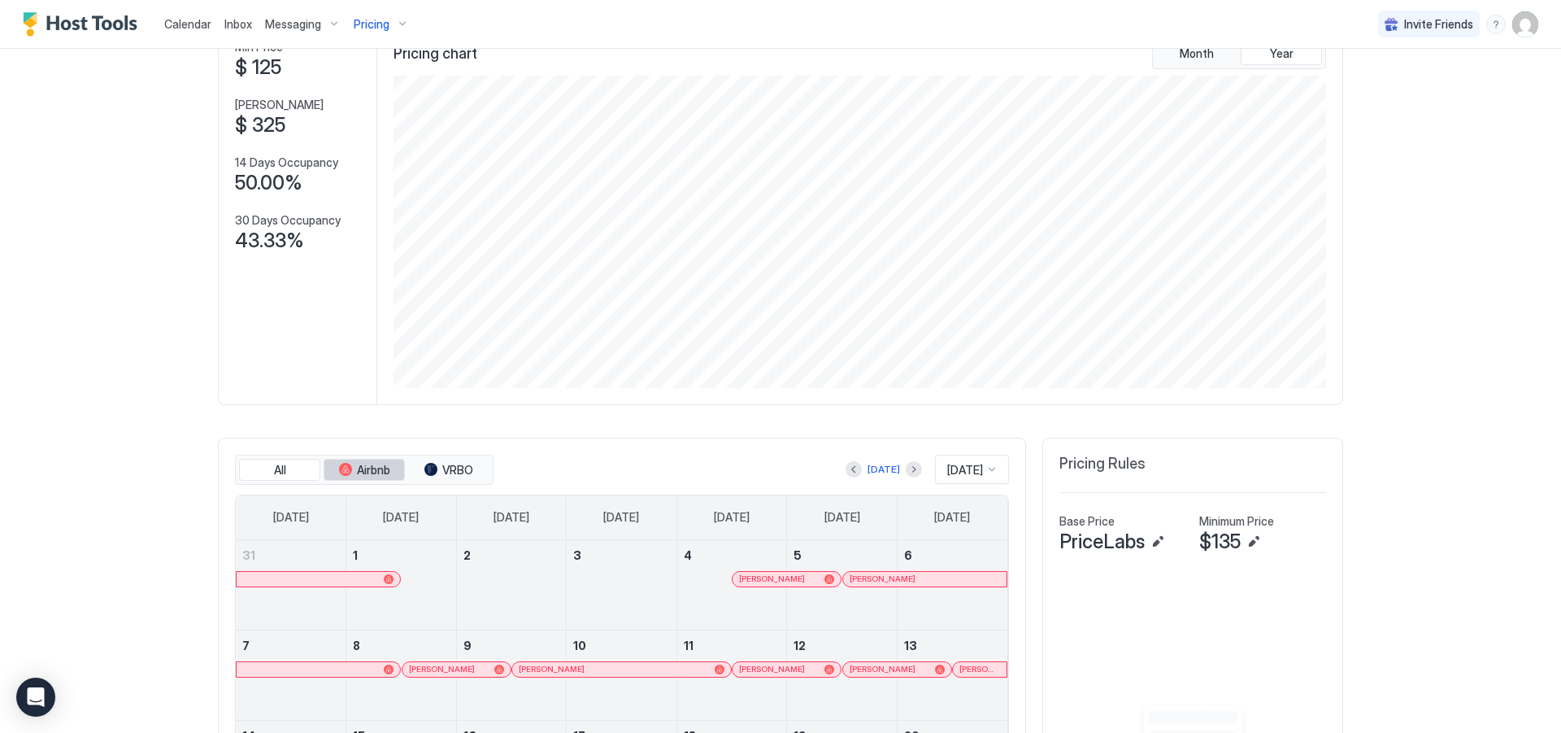 Image resolution: width=1561 pixels, height=733 pixels. I want to click on span: 43.33%, so click(269, 241).